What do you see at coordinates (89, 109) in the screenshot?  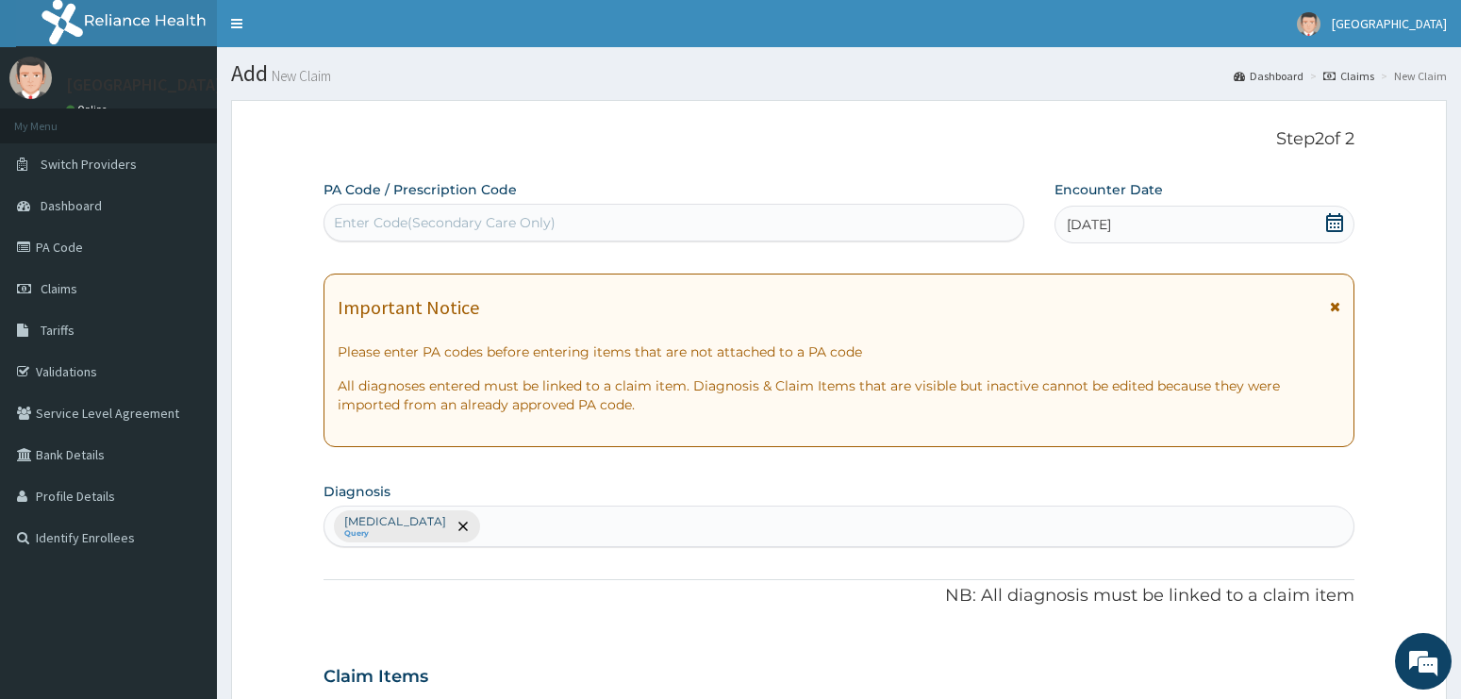 I see `a: Online` at bounding box center [89, 109].